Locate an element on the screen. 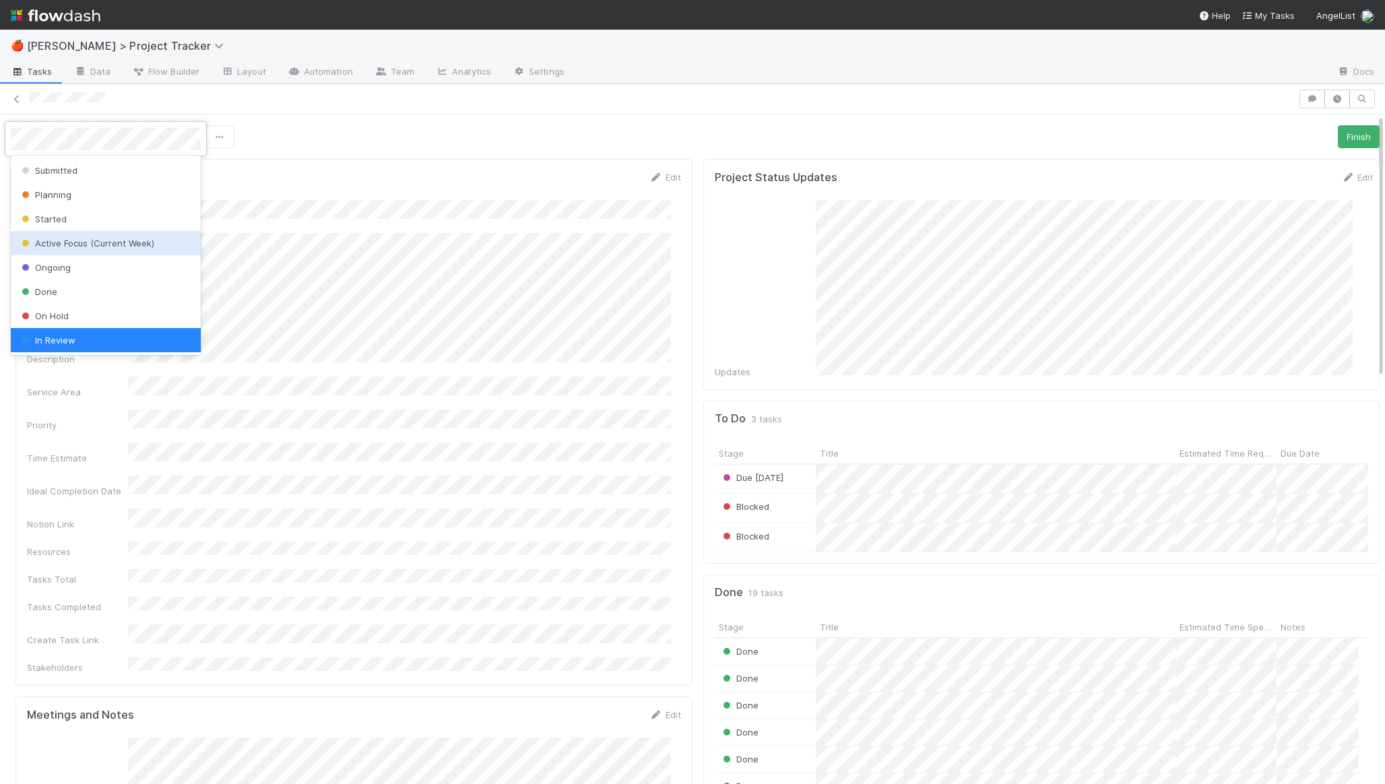 The width and height of the screenshot is (1385, 784). span: In Review is located at coordinates (47, 340).